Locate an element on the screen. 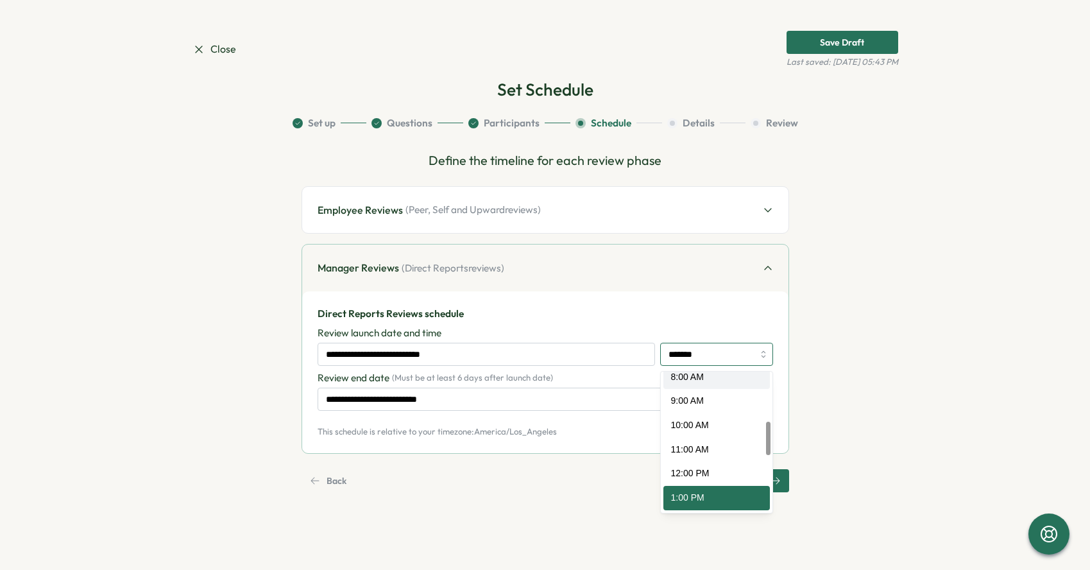 This screenshot has width=1090, height=570. div: 1:00 PM is located at coordinates (717, 498).